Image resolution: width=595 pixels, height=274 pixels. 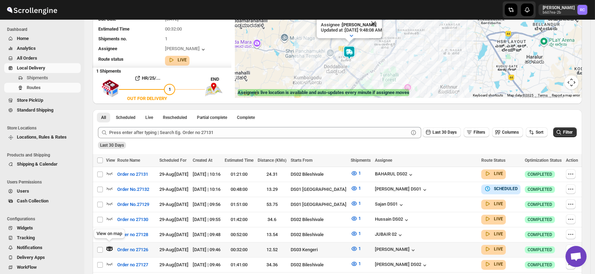 I want to click on button: Routes, so click(x=42, y=88).